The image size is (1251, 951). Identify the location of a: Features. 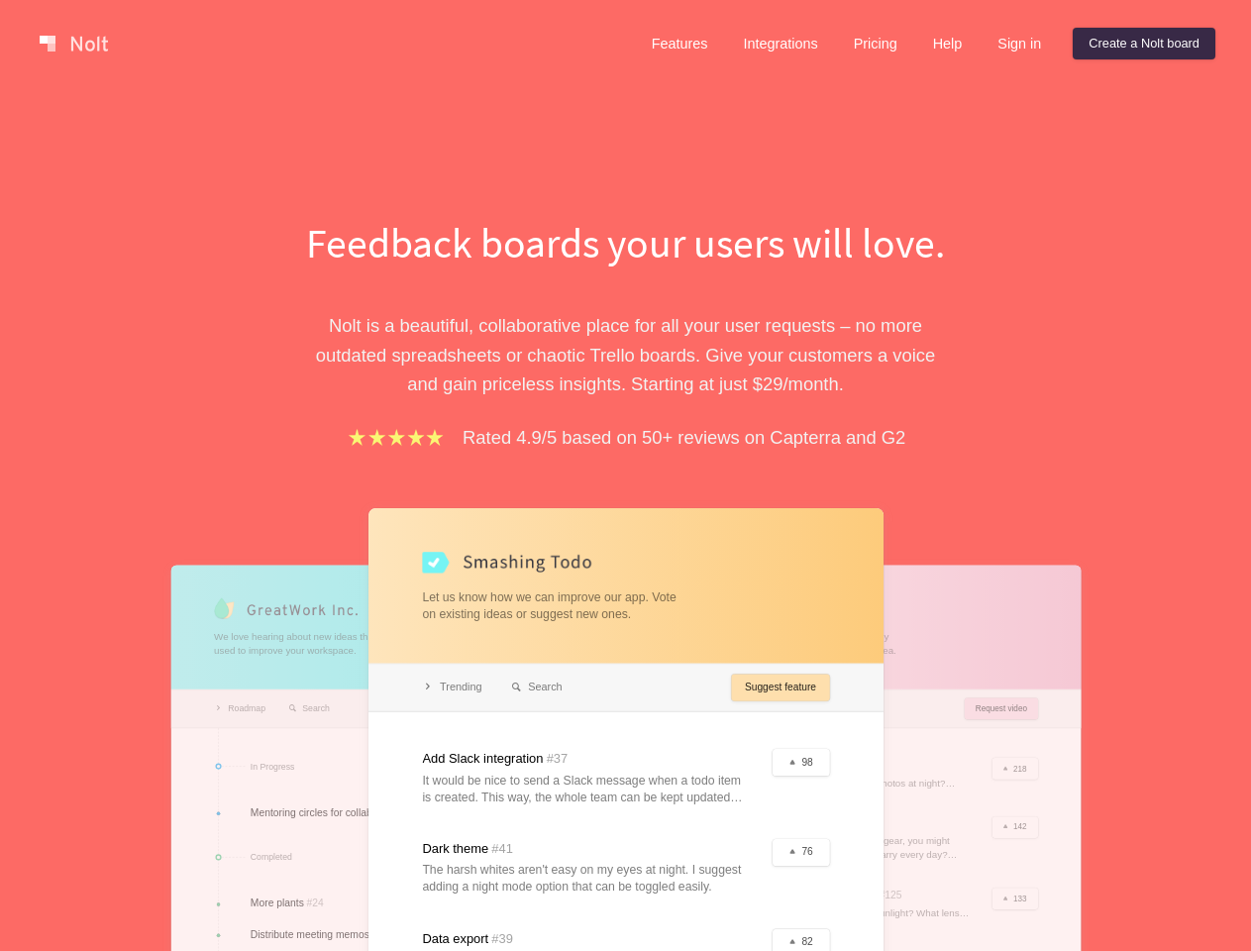
(679, 44).